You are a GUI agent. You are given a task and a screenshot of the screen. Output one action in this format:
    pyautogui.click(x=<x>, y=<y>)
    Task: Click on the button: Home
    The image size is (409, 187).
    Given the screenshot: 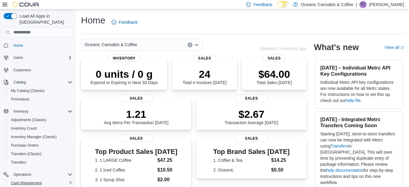 What is the action you would take?
    pyautogui.click(x=38, y=45)
    